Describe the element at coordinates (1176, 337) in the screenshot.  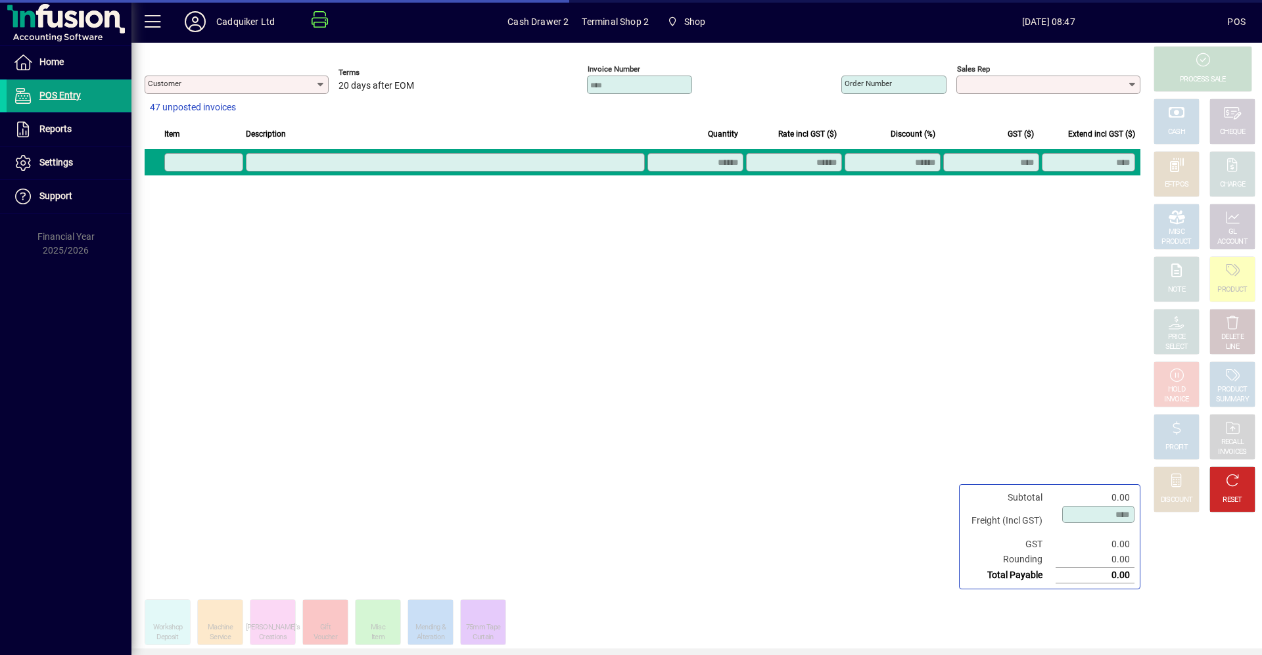
I see `div: PRICE` at that location.